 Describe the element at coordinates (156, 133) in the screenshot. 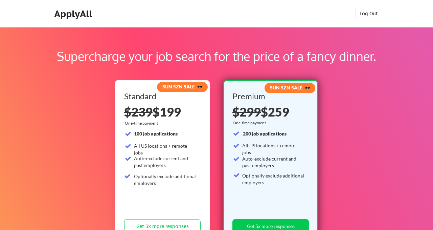

I see `strong: 100 job applications` at that location.